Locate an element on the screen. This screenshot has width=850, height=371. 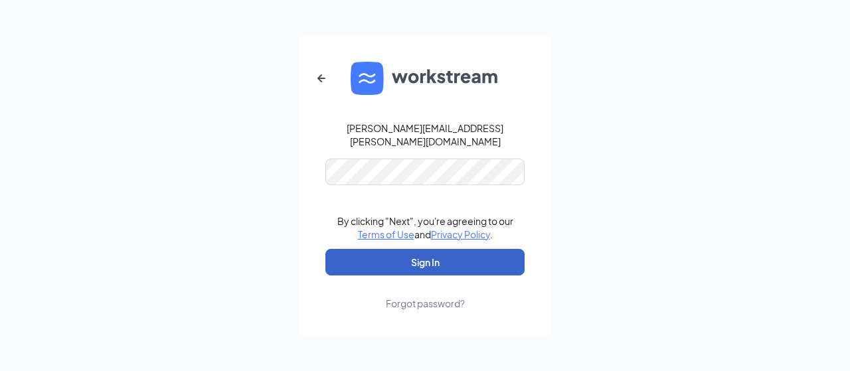
img: WS logo and Workstream text is located at coordinates (425, 78).